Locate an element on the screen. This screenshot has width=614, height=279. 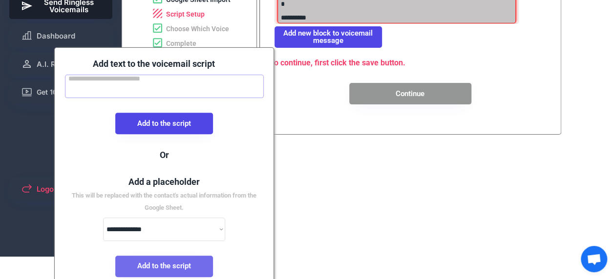
button: A.I. Receptionist is located at coordinates (61, 64).